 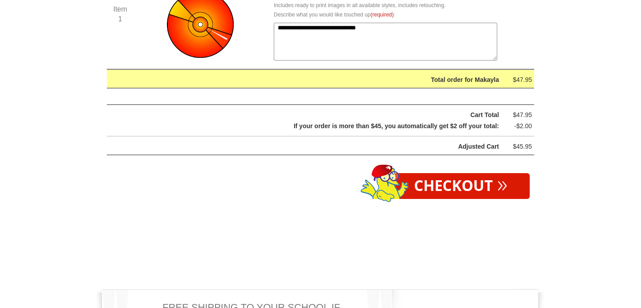 I want to click on div: Describe what you would like touched up :, so click(x=396, y=15).